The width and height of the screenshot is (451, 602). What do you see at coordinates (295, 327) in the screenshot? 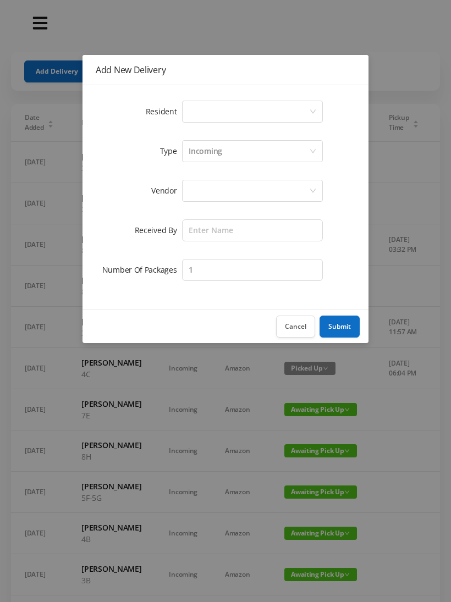
I see `button: Cancel` at bounding box center [295, 327].